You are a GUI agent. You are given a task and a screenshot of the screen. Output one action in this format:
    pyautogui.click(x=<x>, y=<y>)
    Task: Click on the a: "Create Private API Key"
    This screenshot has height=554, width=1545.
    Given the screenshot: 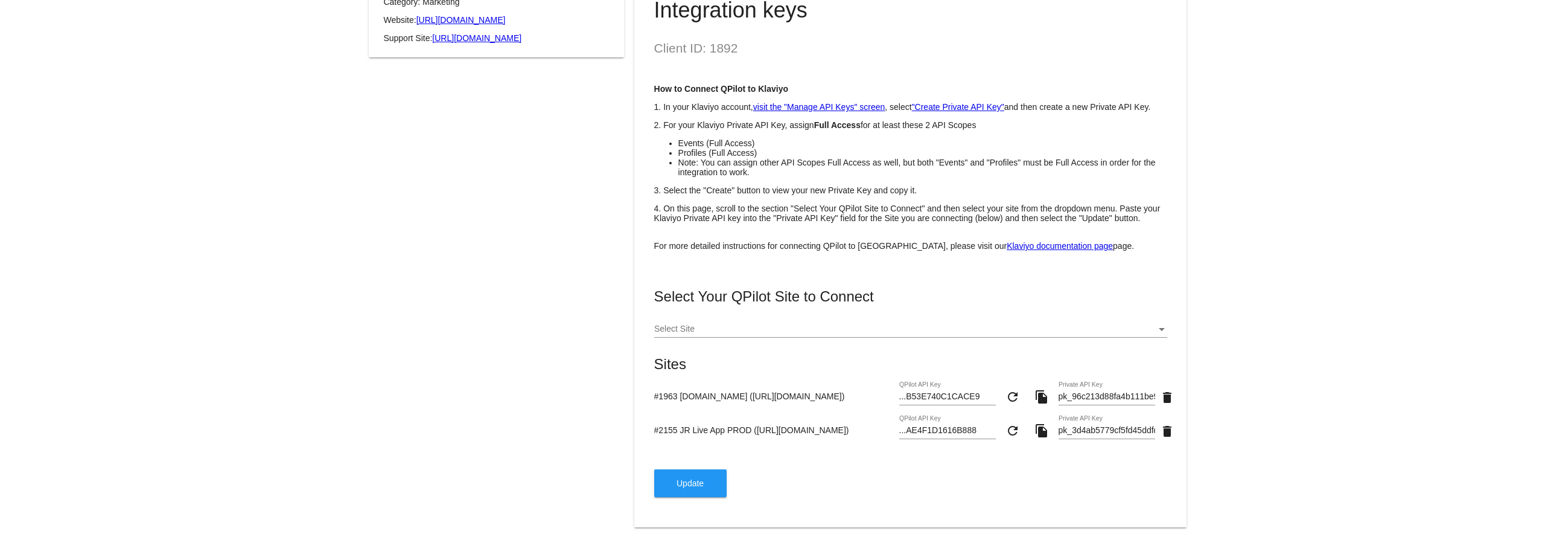 What is the action you would take?
    pyautogui.click(x=958, y=107)
    